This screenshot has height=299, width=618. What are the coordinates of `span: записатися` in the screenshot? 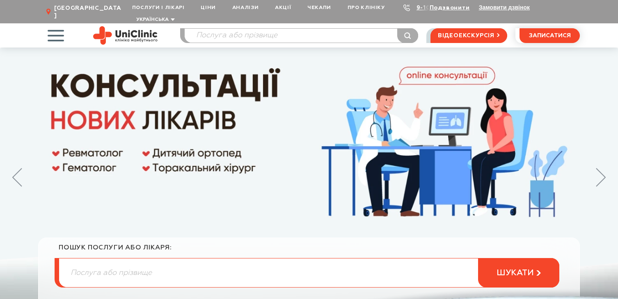 It's located at (549, 36).